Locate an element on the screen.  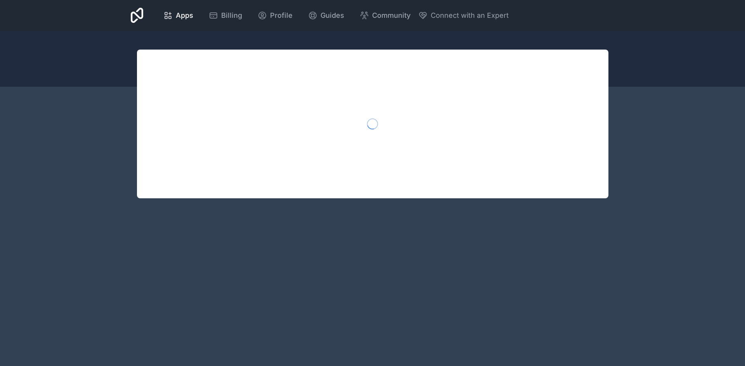
span: Community is located at coordinates (391, 16).